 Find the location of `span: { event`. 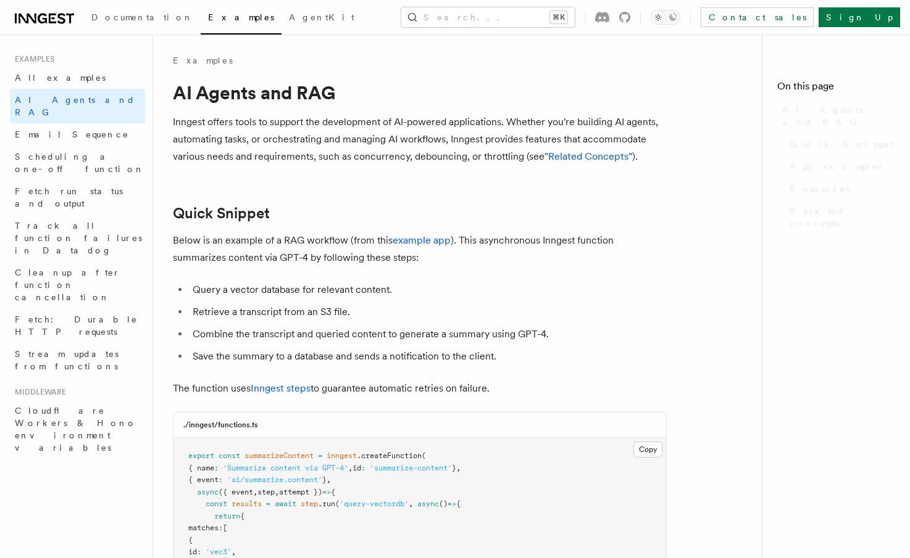

span: { event is located at coordinates (203, 480).